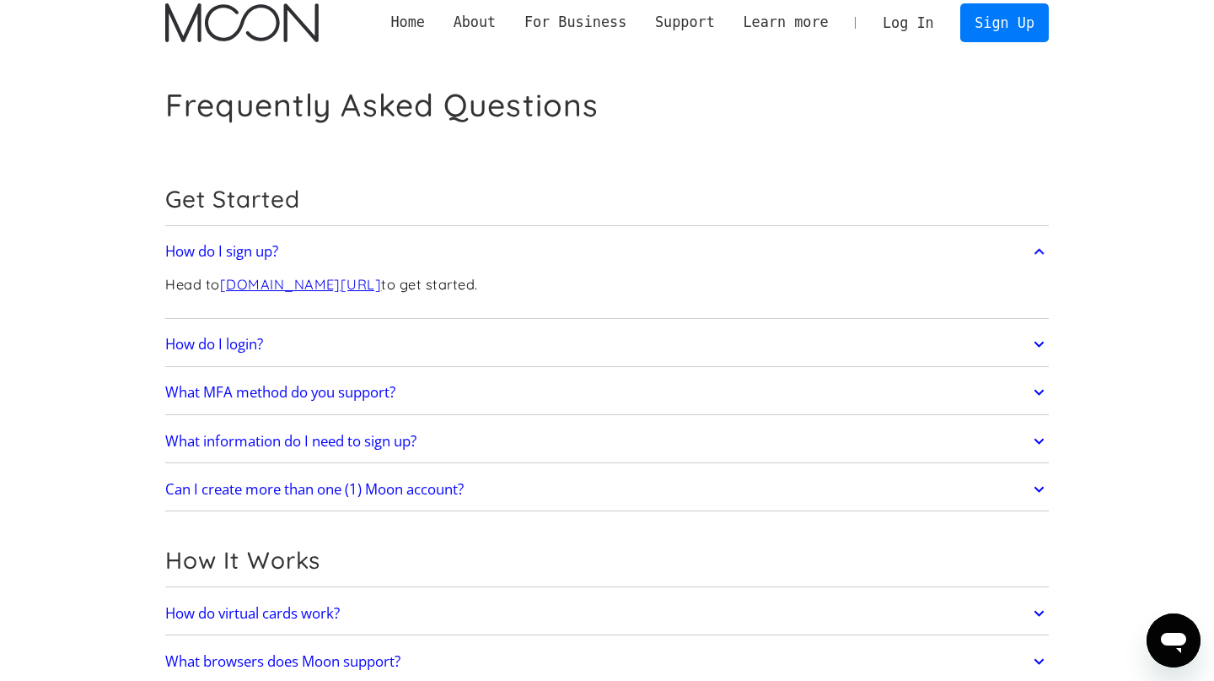 The image size is (1214, 681). I want to click on a: home, so click(241, 23).